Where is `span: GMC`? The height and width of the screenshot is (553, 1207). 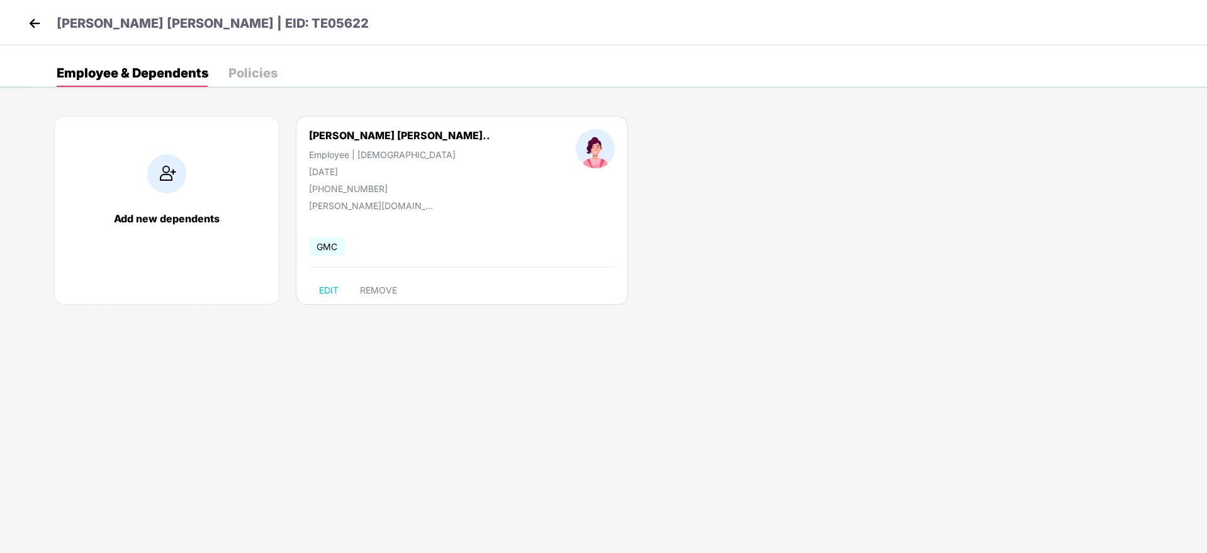
span: GMC is located at coordinates (327, 246).